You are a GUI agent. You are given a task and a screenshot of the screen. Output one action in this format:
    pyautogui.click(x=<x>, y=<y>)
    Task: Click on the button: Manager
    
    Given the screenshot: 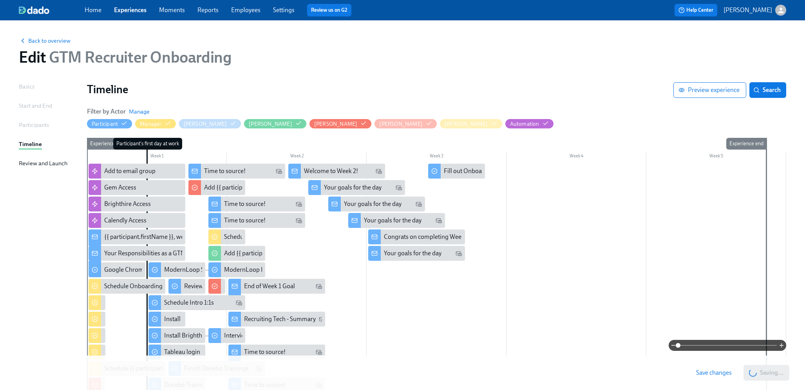 What is the action you would take?
    pyautogui.click(x=155, y=124)
    